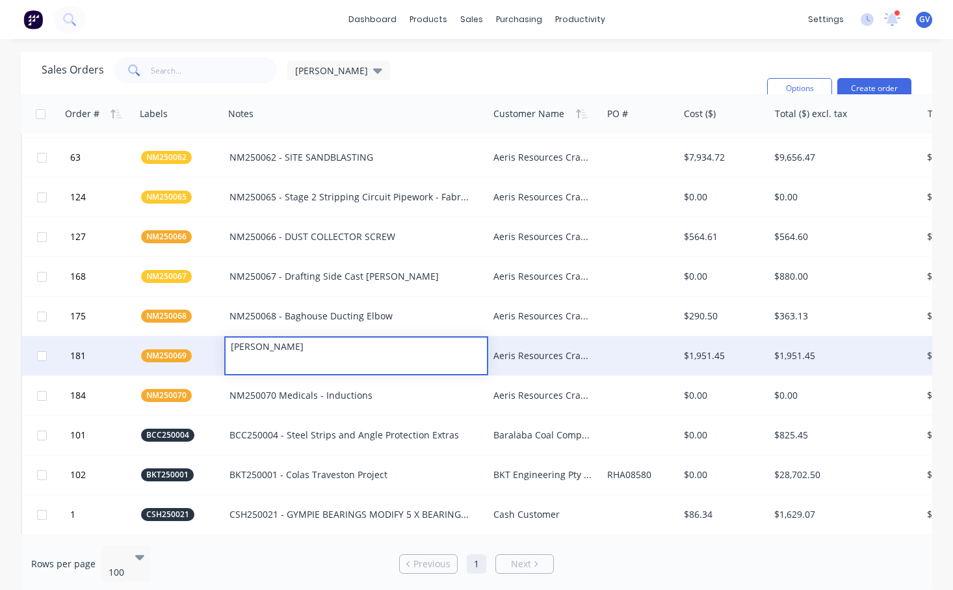 This screenshot has height=590, width=953. Describe the element at coordinates (73, 70) in the screenshot. I see `h1: Sales Orders` at that location.